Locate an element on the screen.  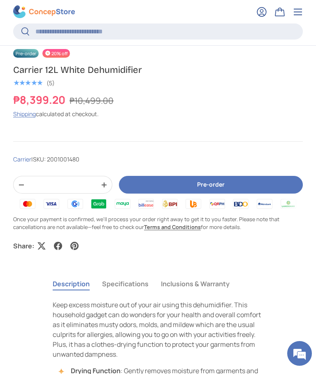
img: metrobank is located at coordinates (265, 204).